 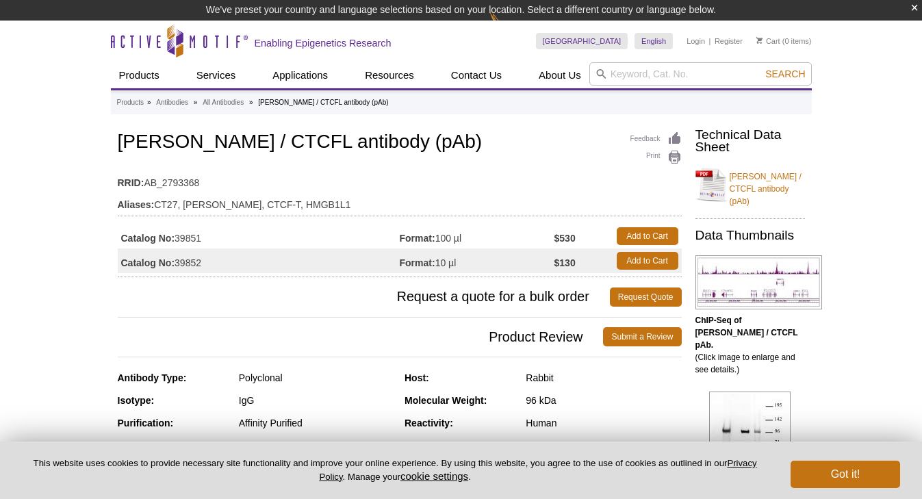 What do you see at coordinates (845, 474) in the screenshot?
I see `button: Got it!` at bounding box center [845, 474].